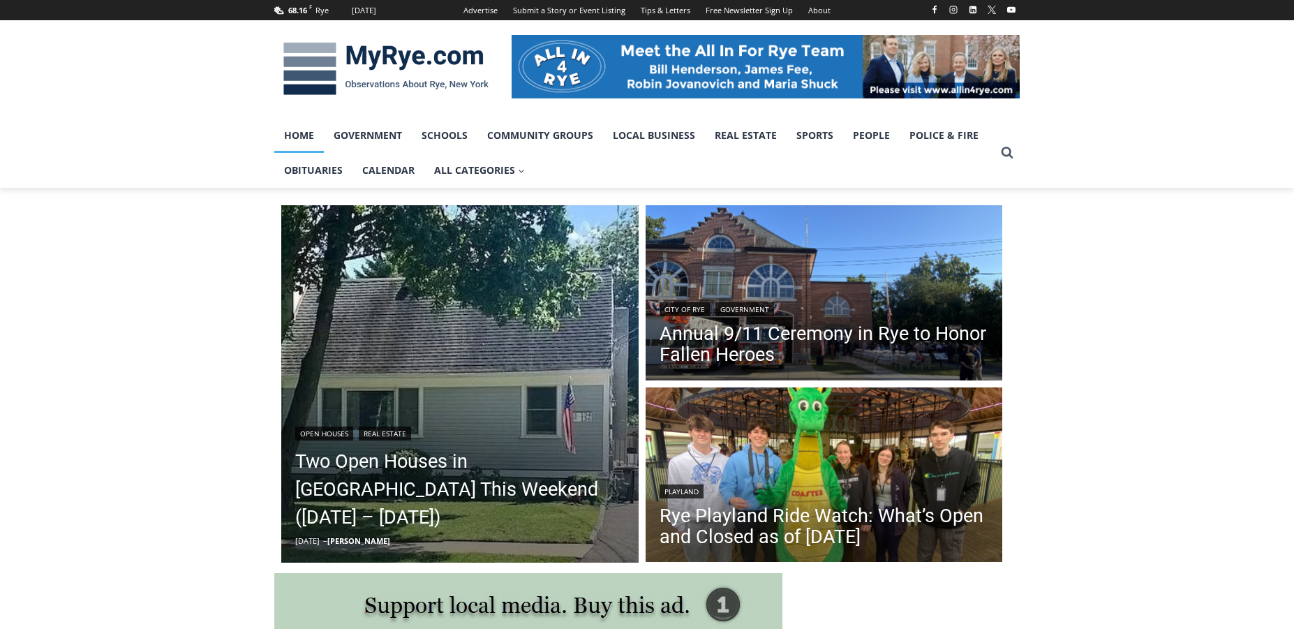 The width and height of the screenshot is (1294, 629). I want to click on img: (PHOTO: MyRye.com interns from Rye High School with Coaster the Dragon during a Playland Park med..., so click(824, 477).